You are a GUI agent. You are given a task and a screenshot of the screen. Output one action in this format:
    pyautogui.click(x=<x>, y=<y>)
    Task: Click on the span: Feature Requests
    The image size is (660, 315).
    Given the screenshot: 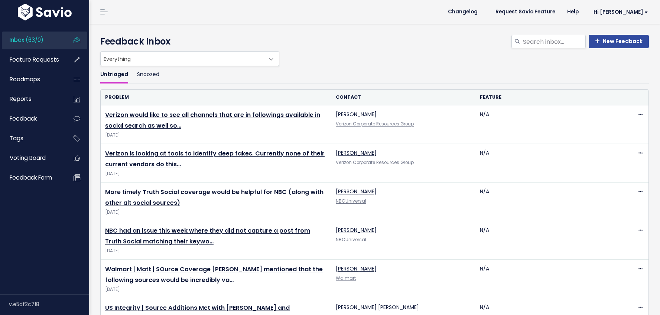 What is the action you would take?
    pyautogui.click(x=34, y=59)
    